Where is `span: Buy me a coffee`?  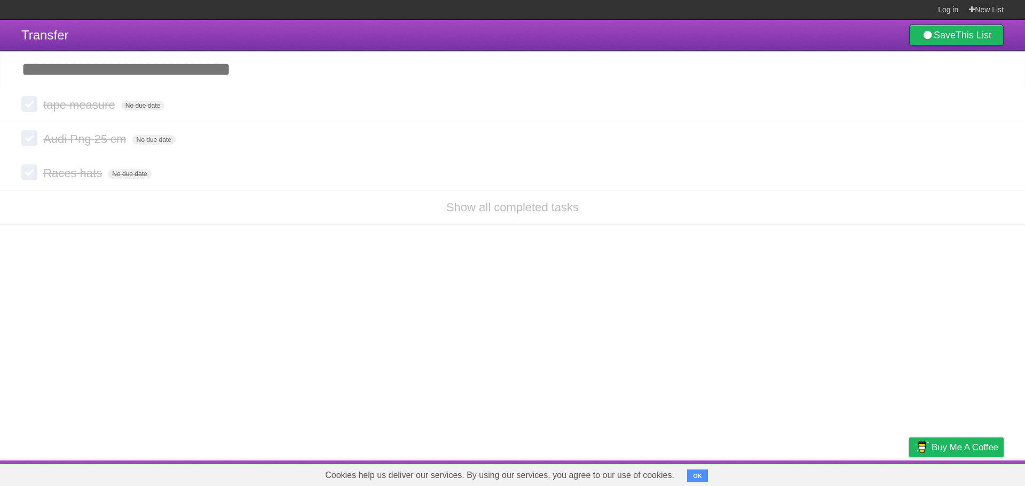
span: Buy me a coffee is located at coordinates (965, 447).